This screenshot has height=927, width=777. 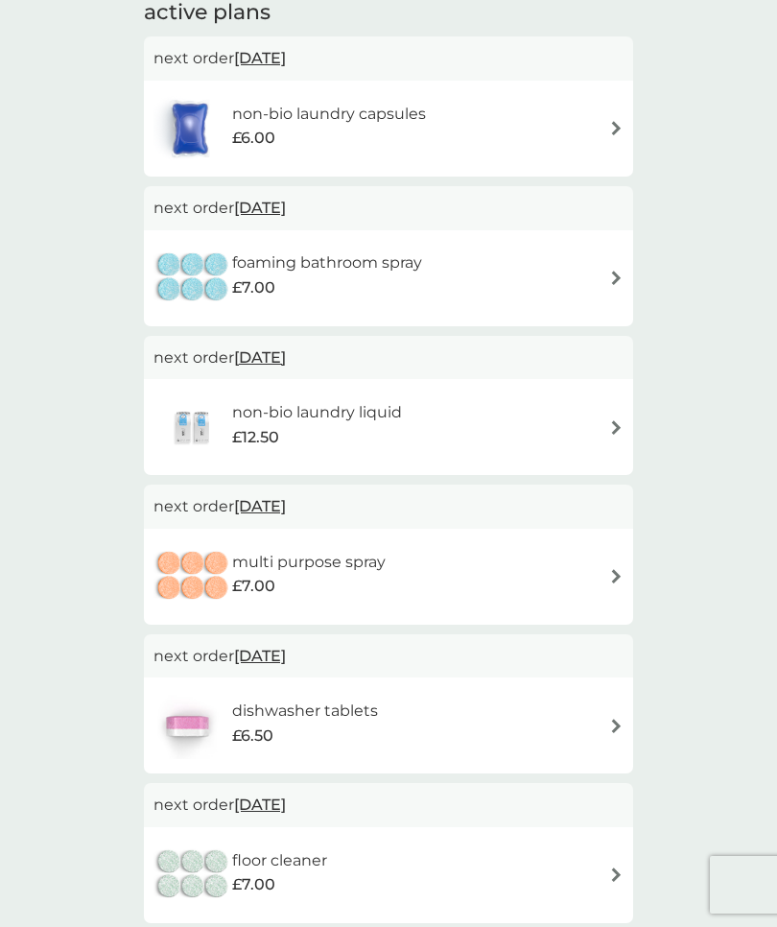 I want to click on img: floor cleaner, so click(x=193, y=875).